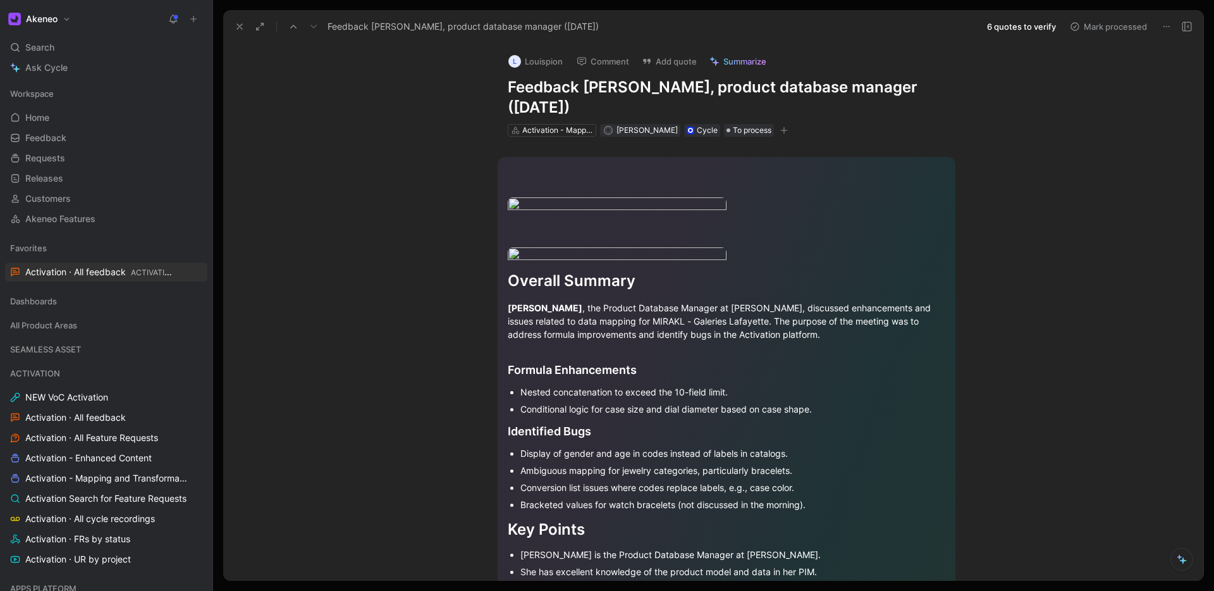  I want to click on a: NEW VoC Activation, so click(106, 397).